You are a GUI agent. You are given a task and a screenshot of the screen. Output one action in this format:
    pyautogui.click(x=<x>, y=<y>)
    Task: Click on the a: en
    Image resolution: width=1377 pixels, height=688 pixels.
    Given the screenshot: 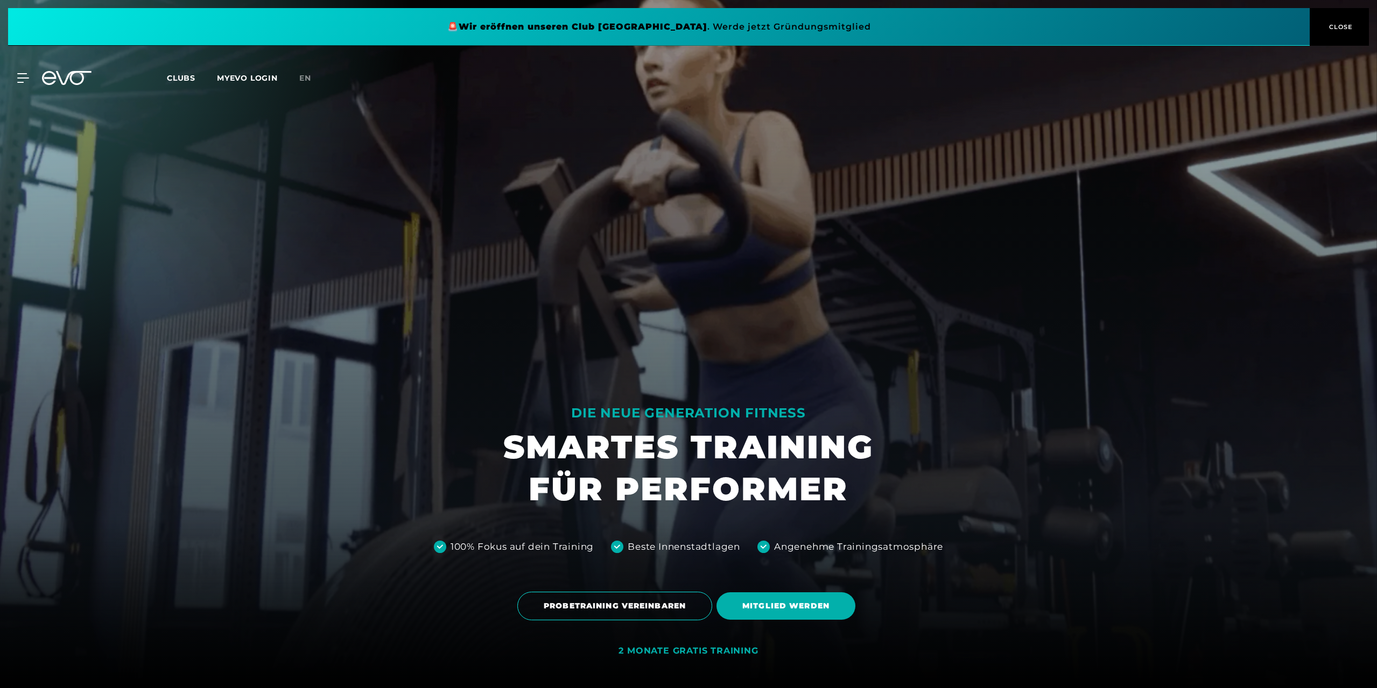 What is the action you would take?
    pyautogui.click(x=312, y=78)
    